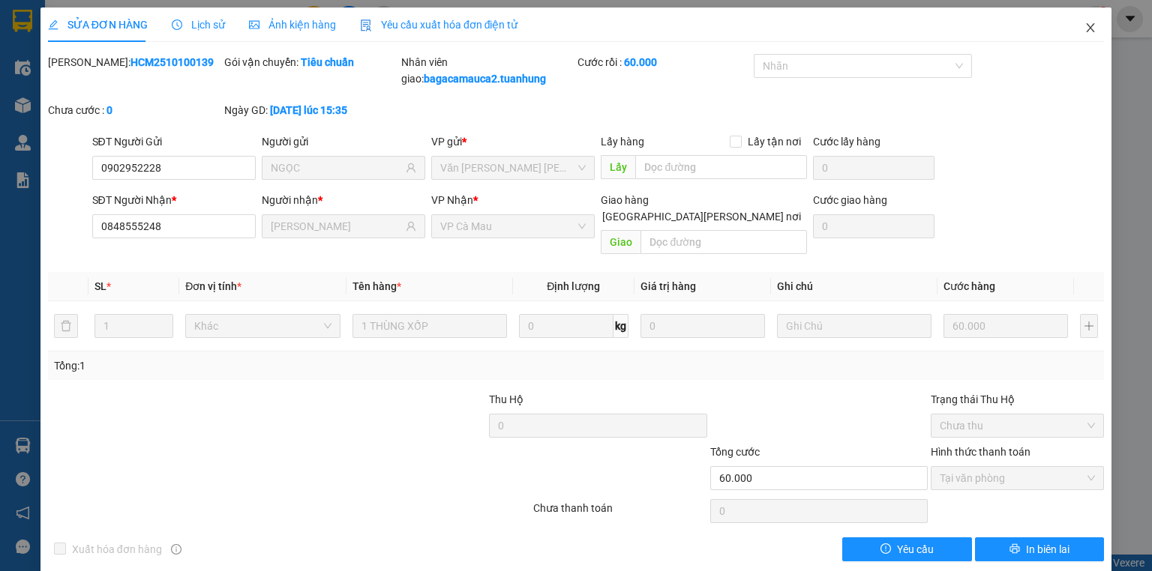  Describe the element at coordinates (513, 142) in the screenshot. I see `div: VP gửi` at that location.